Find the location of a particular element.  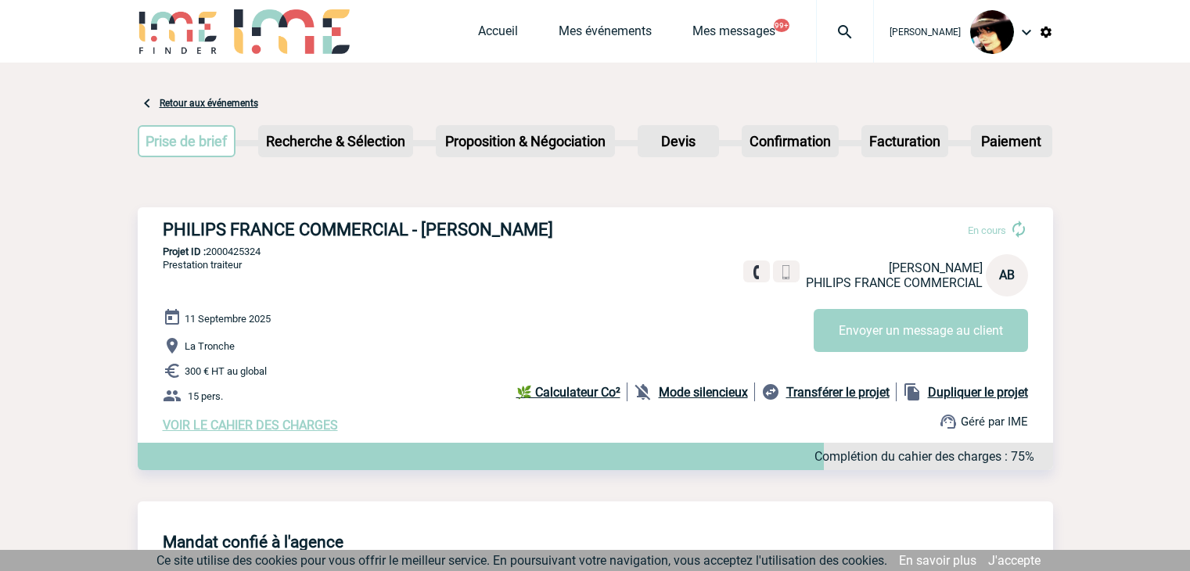

span: AB is located at coordinates (1007, 275).